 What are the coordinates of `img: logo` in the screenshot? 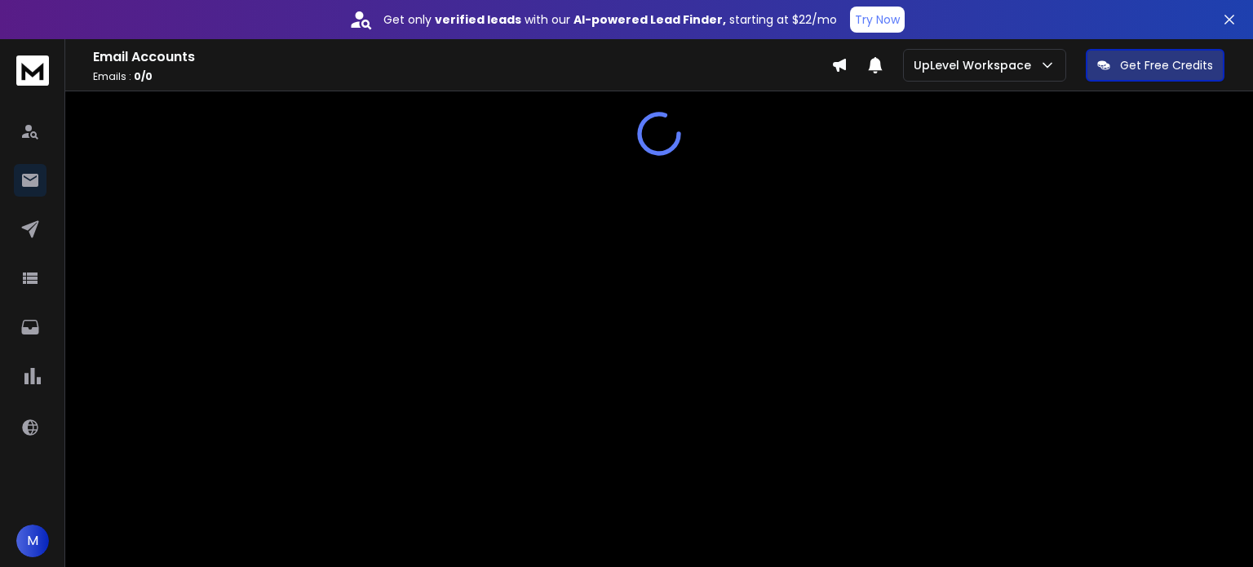 It's located at (33, 70).